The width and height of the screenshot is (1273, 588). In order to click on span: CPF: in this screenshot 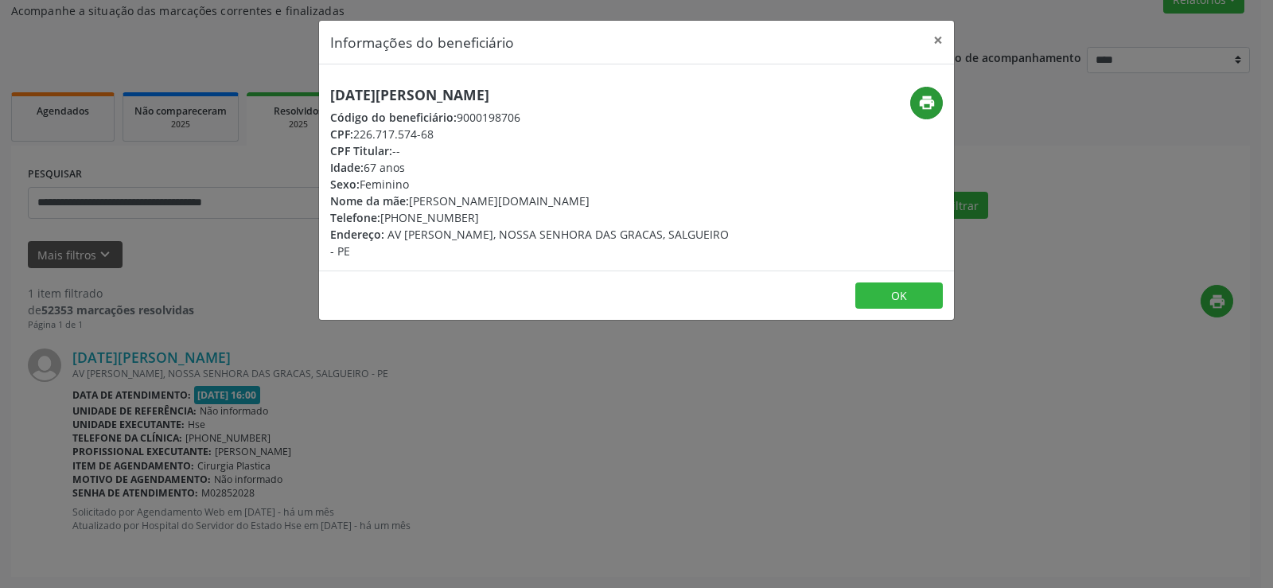, I will do `click(341, 134)`.